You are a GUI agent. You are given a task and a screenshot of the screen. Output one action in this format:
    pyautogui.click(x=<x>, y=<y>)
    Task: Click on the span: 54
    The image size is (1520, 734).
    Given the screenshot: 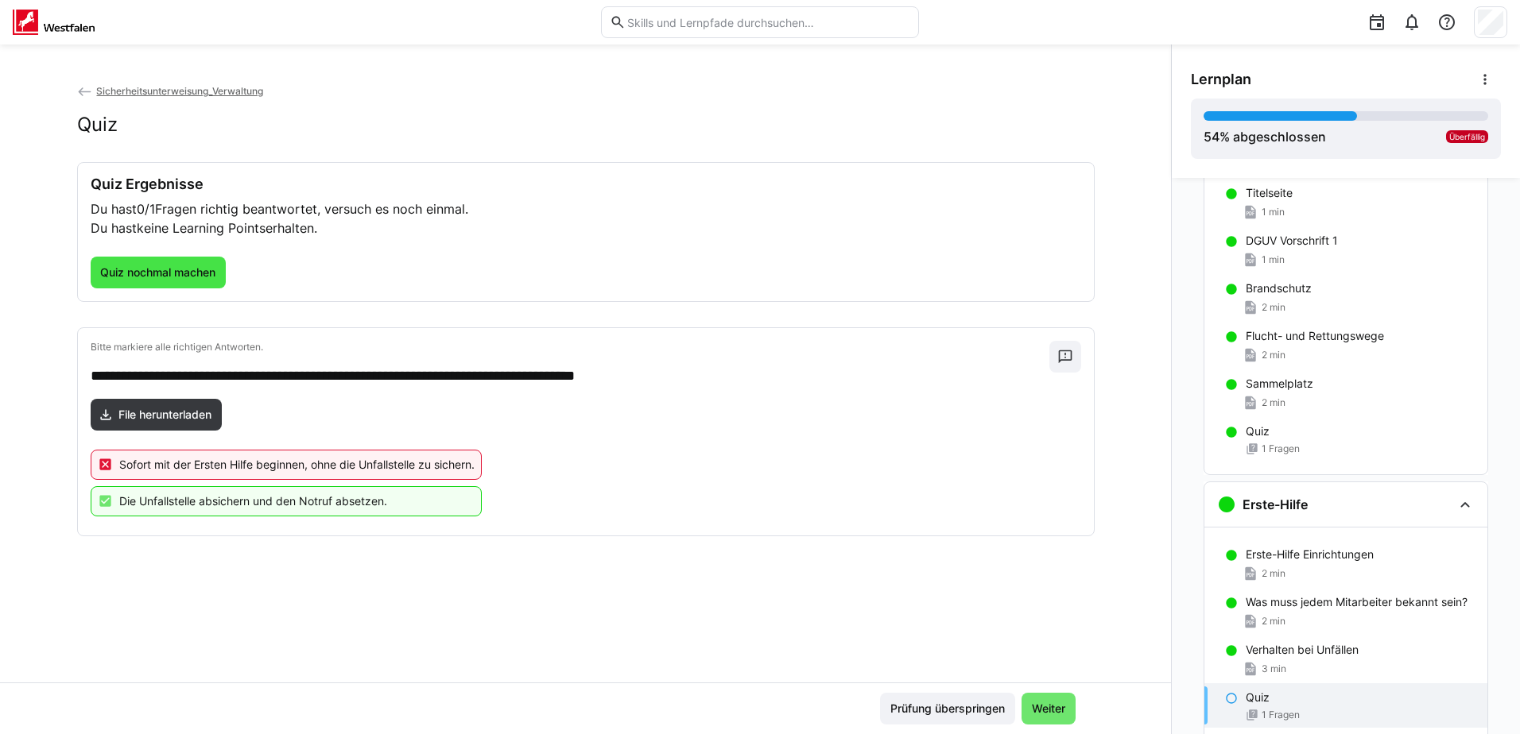 What is the action you would take?
    pyautogui.click(x=1211, y=137)
    